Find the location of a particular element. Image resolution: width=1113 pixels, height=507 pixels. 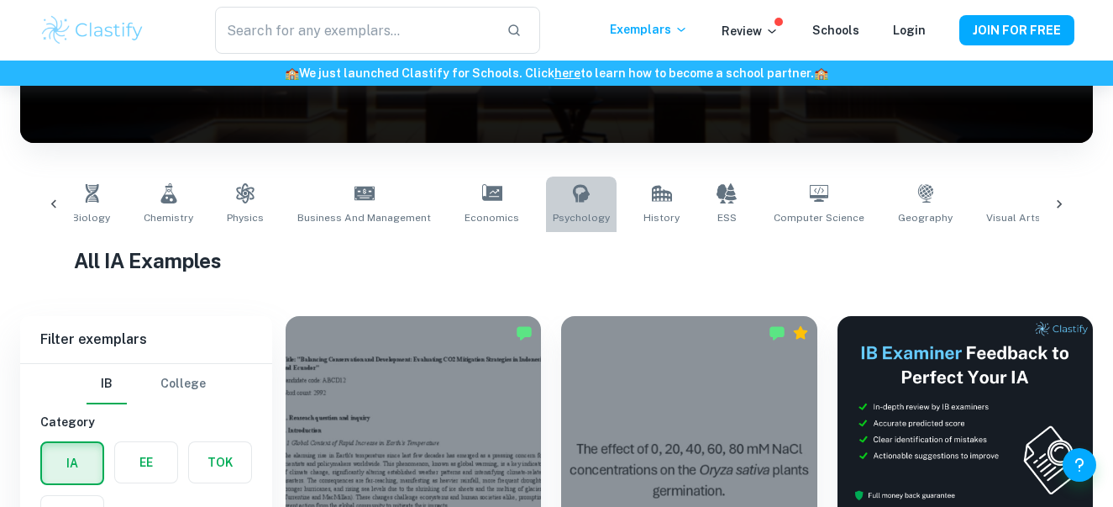

h6: We just launched Clastify for Schools. Click to learn how to become a school partner. is located at coordinates (556, 73).